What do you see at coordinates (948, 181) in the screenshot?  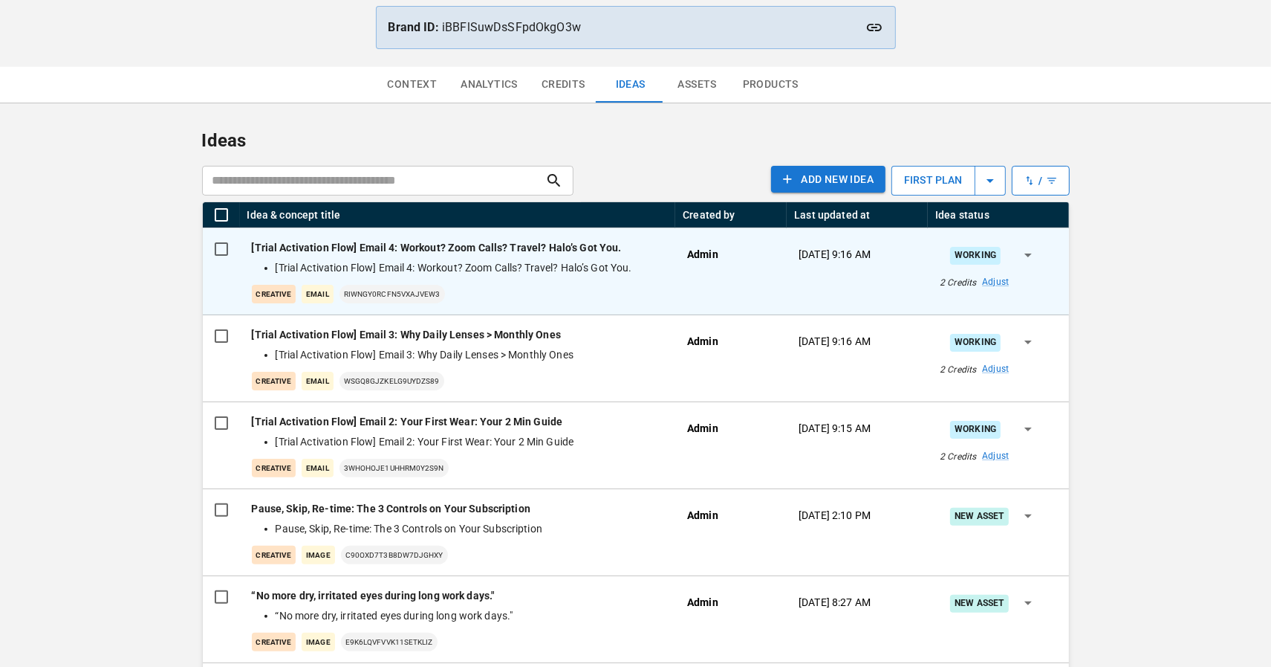 I see `button: first plan` at bounding box center [948, 181].